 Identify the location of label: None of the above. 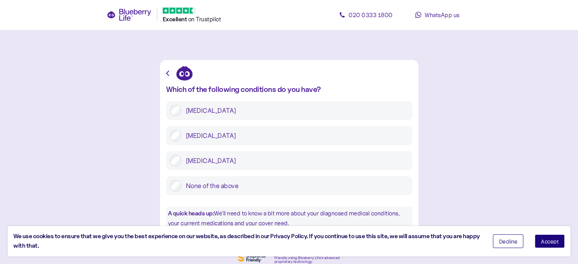
(295, 186).